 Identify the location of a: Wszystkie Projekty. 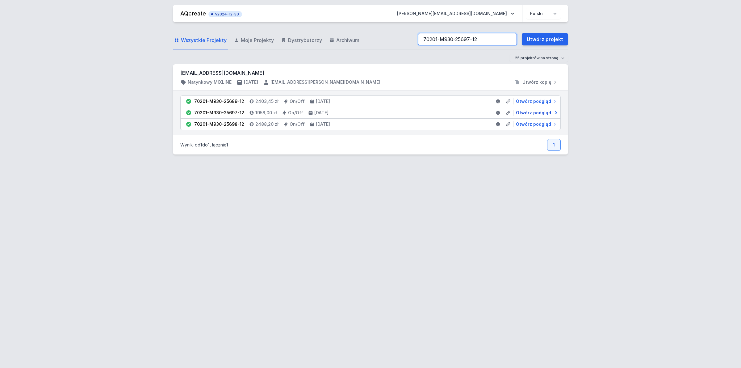
(200, 40).